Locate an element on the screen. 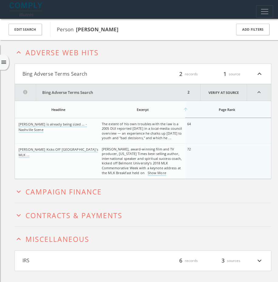 The image size is (278, 282). a: Show More is located at coordinates (156, 173).